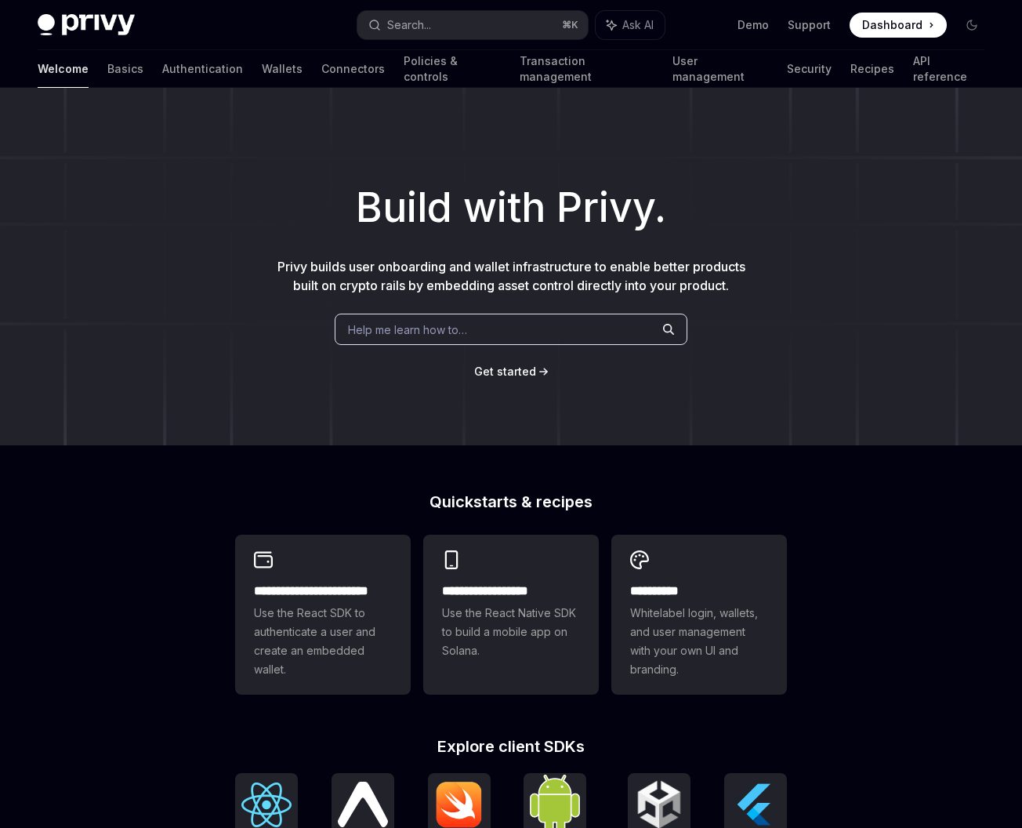 Image resolution: width=1022 pixels, height=828 pixels. I want to click on a: Recipes, so click(872, 69).